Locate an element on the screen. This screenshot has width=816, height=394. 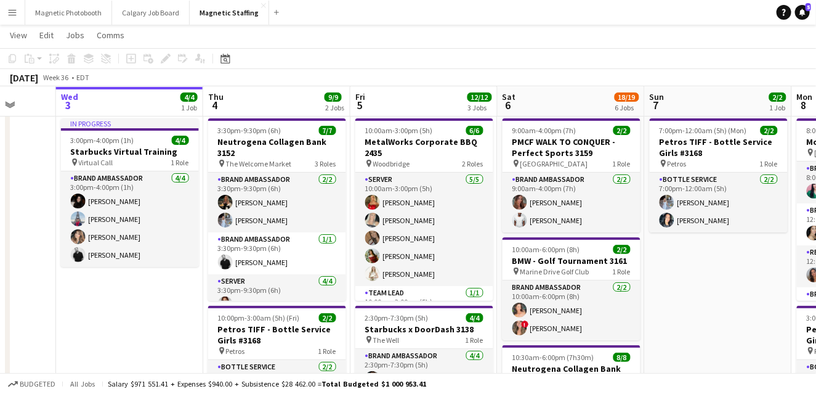
a: Comms is located at coordinates (110, 35).